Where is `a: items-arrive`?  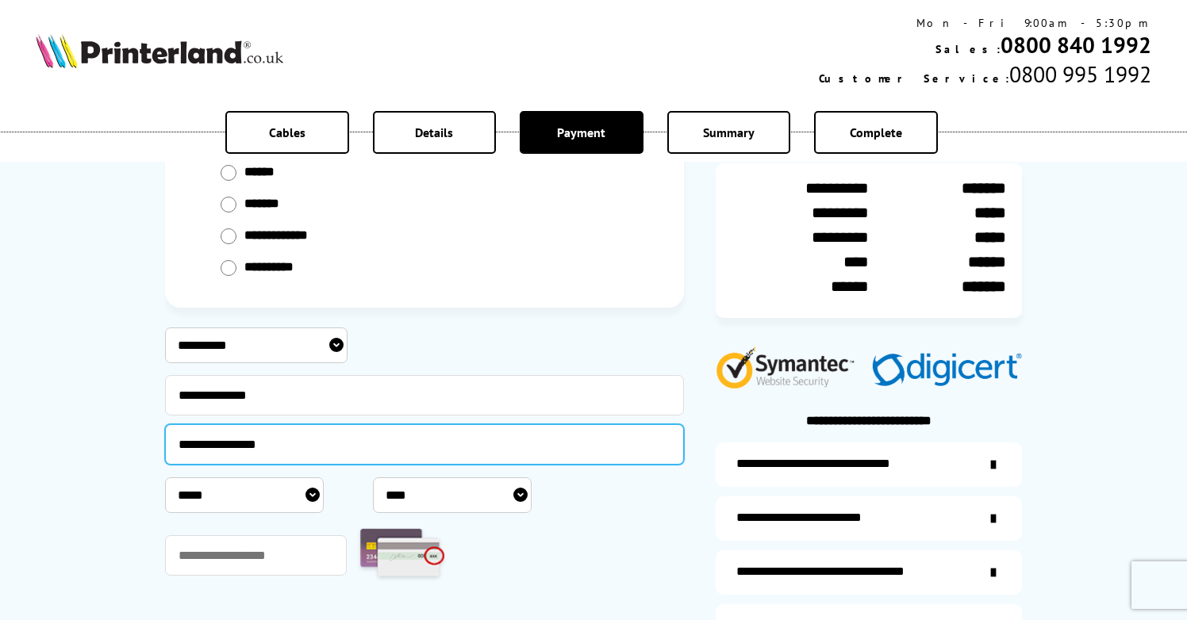 a: items-arrive is located at coordinates (869, 519).